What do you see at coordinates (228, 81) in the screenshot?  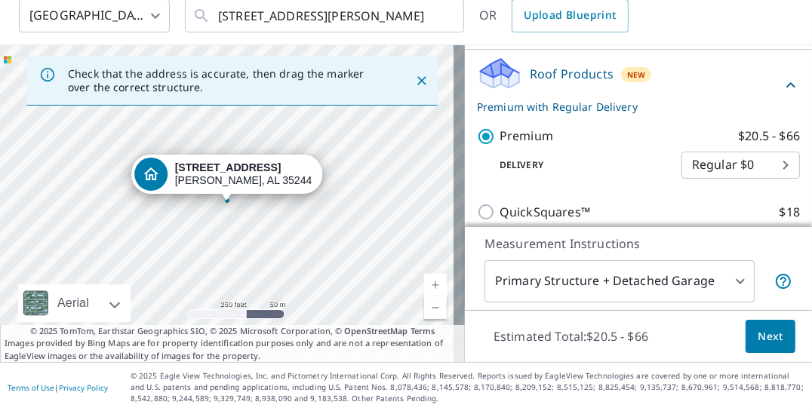 I see `p: Check that the address is accurate, then drag the marker over the correct structure.` at bounding box center [228, 81].